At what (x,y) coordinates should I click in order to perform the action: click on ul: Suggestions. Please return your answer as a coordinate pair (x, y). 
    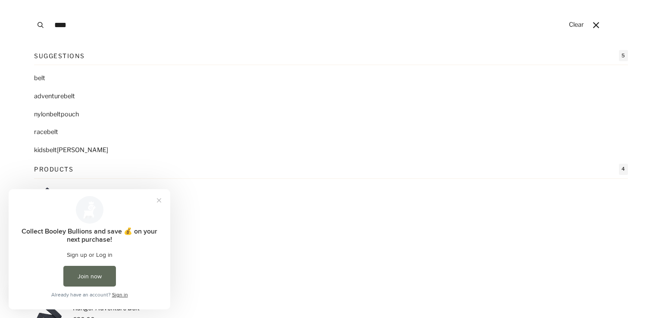
    Looking at the image, I should click on (331, 114).